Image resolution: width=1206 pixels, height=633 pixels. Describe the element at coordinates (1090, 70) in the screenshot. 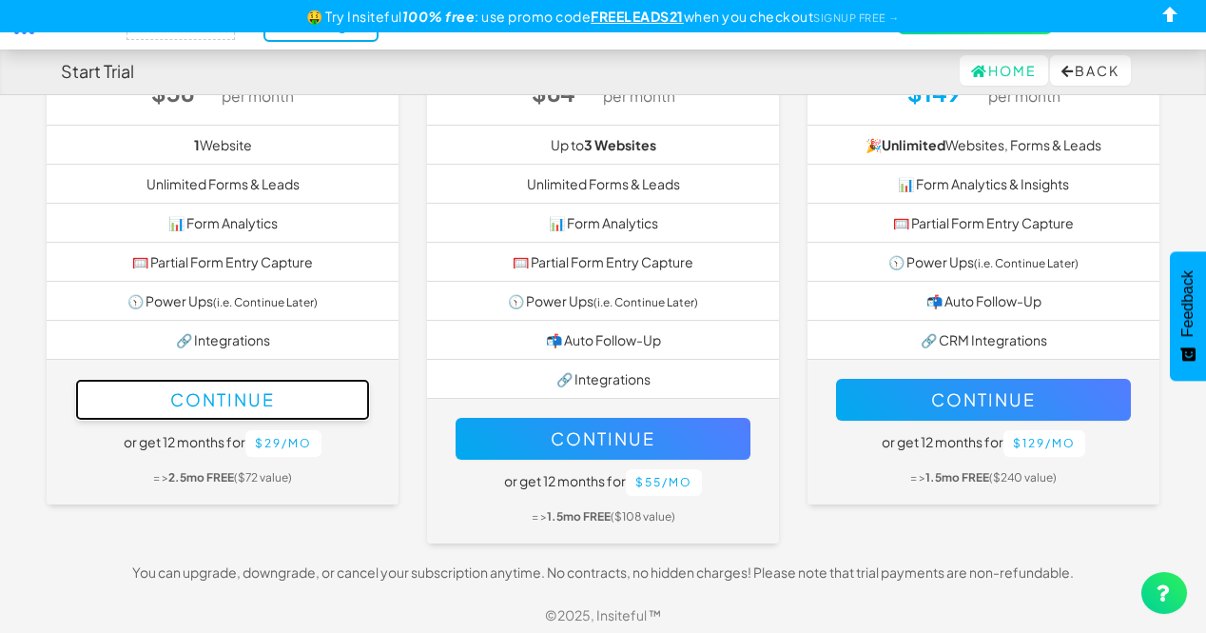

I see `button: Back` at that location.